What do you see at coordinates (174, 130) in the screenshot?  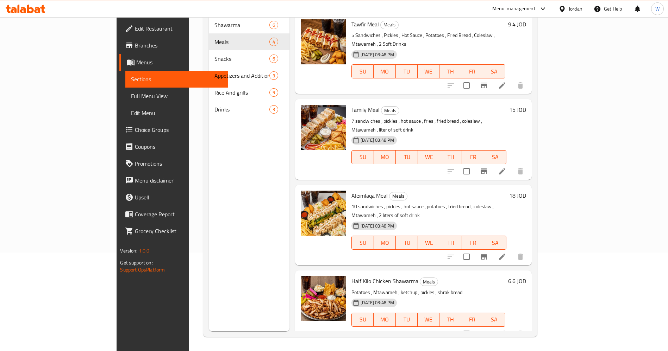 I see `a: Choice Groups` at bounding box center [174, 130].